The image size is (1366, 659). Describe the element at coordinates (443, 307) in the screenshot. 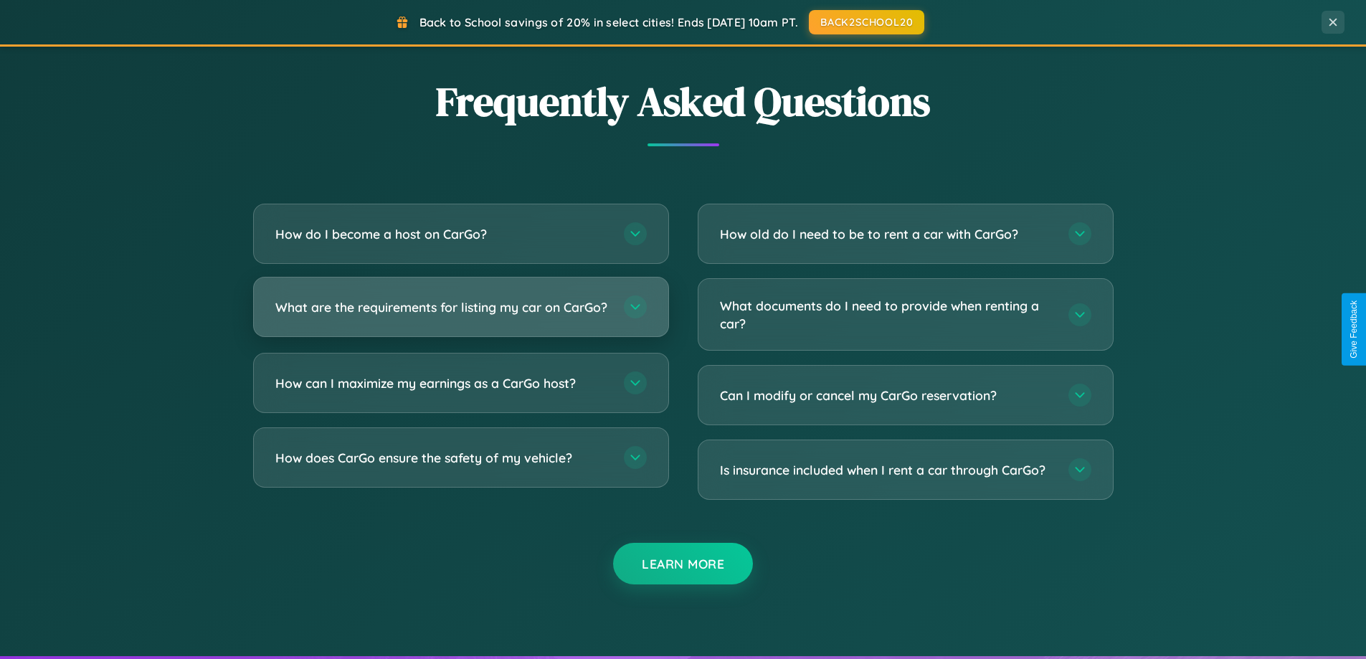

I see `h3: What are the requirements for listing my car on CarGo?` at that location.